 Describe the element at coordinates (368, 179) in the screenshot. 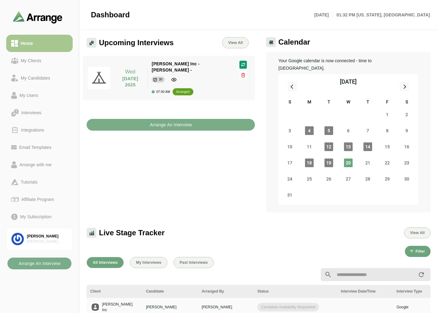

I see `span: Thursday, August 28, 2025` at that location.